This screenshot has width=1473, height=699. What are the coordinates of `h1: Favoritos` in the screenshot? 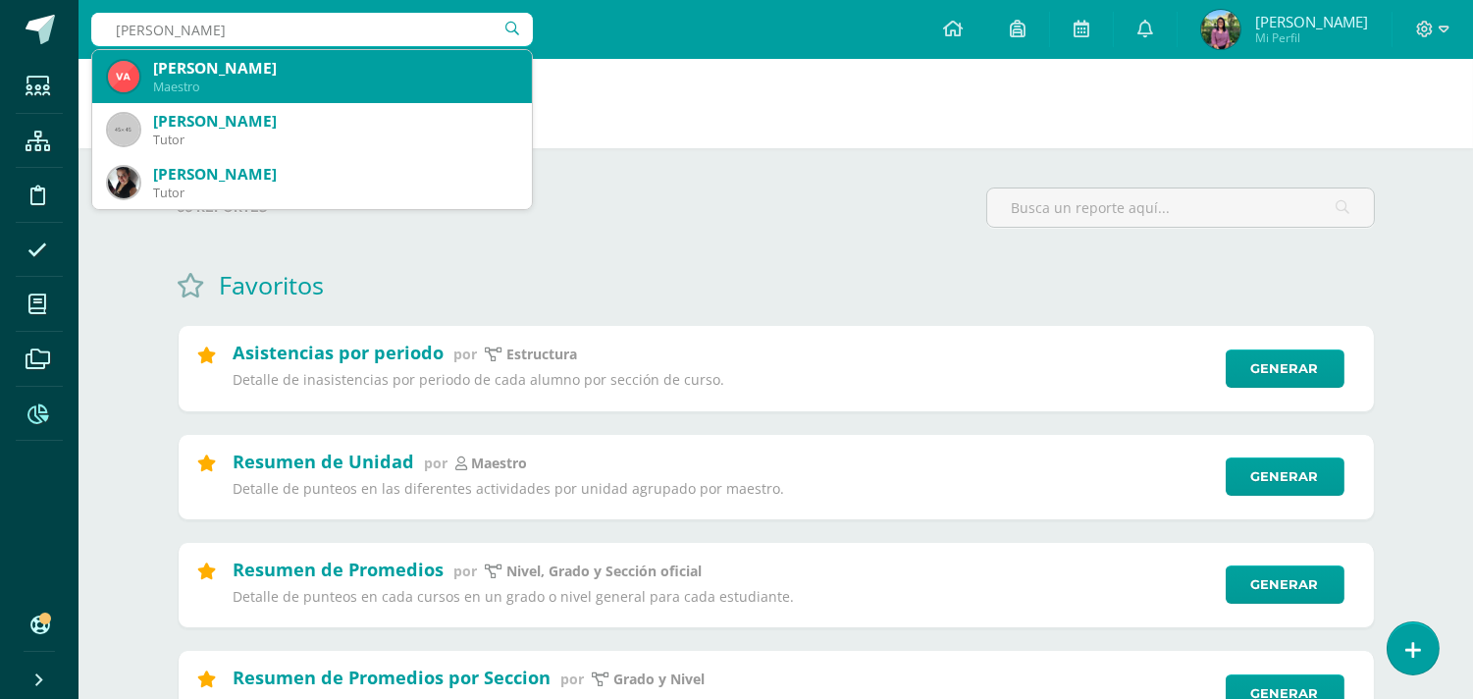 It's located at (272, 285).